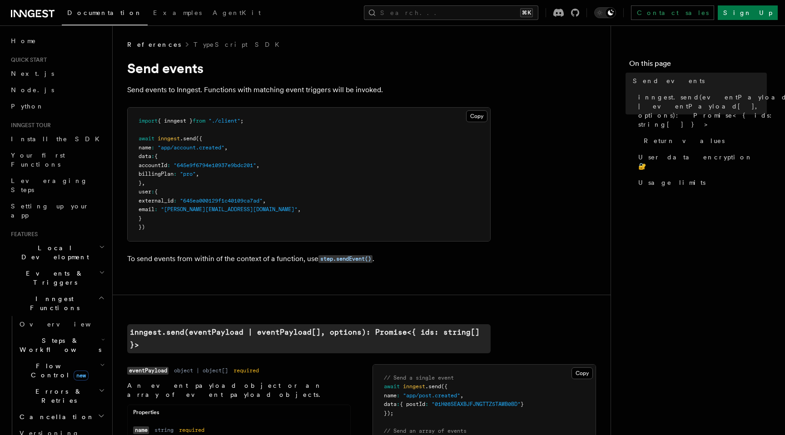  I want to click on span: Send events, so click(669, 81).